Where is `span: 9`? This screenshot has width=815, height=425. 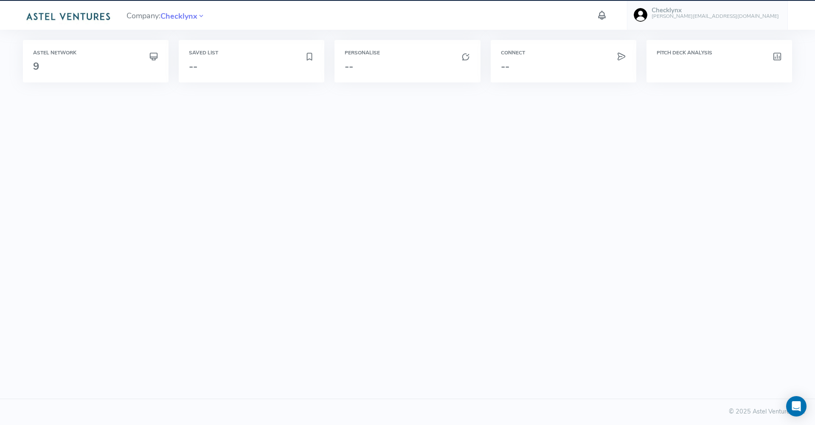 span: 9 is located at coordinates (36, 66).